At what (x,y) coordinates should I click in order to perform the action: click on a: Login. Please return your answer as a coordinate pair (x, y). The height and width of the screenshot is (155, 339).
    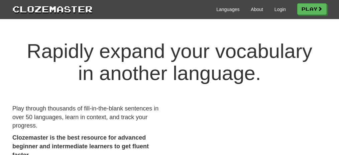
    Looking at the image, I should click on (280, 9).